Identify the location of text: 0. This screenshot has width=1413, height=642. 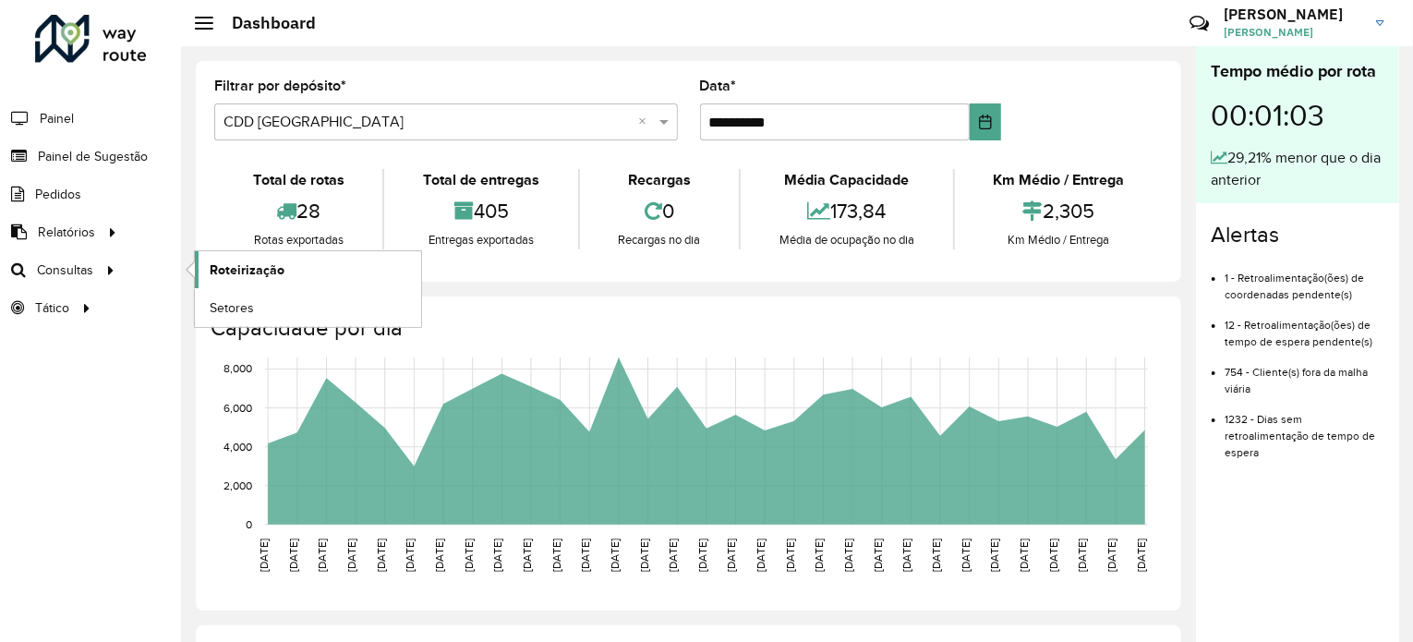
(248, 524).